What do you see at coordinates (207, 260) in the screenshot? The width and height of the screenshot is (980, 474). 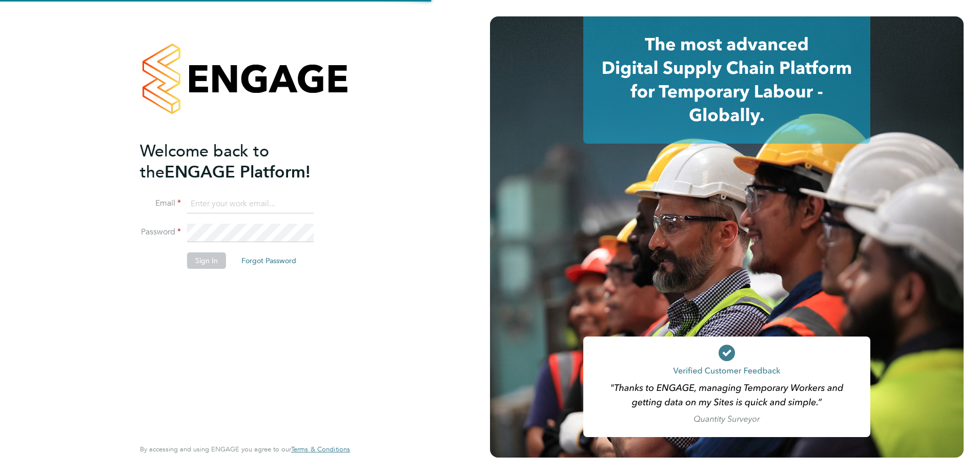 I see `button: Sign In` at bounding box center [207, 260].